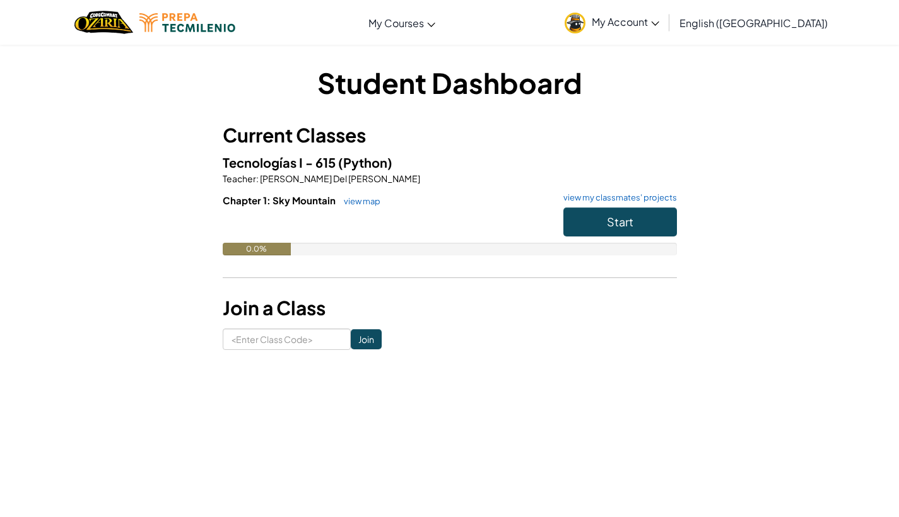 The height and width of the screenshot is (517, 899). I want to click on h3: Join a Class, so click(450, 308).